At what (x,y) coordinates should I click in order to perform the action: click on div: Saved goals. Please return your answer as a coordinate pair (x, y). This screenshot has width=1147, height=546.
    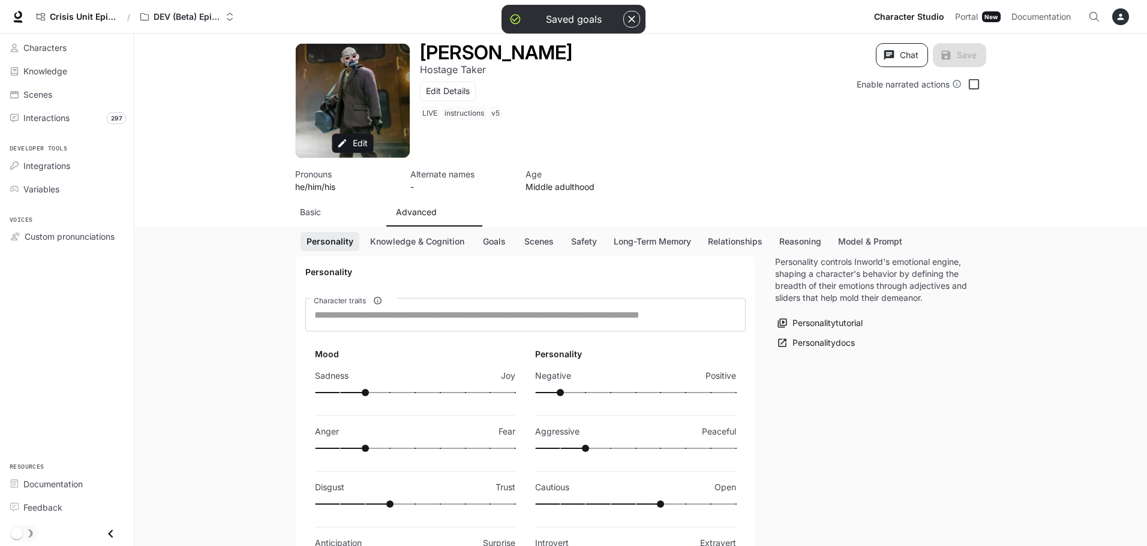
    Looking at the image, I should click on (573, 19).